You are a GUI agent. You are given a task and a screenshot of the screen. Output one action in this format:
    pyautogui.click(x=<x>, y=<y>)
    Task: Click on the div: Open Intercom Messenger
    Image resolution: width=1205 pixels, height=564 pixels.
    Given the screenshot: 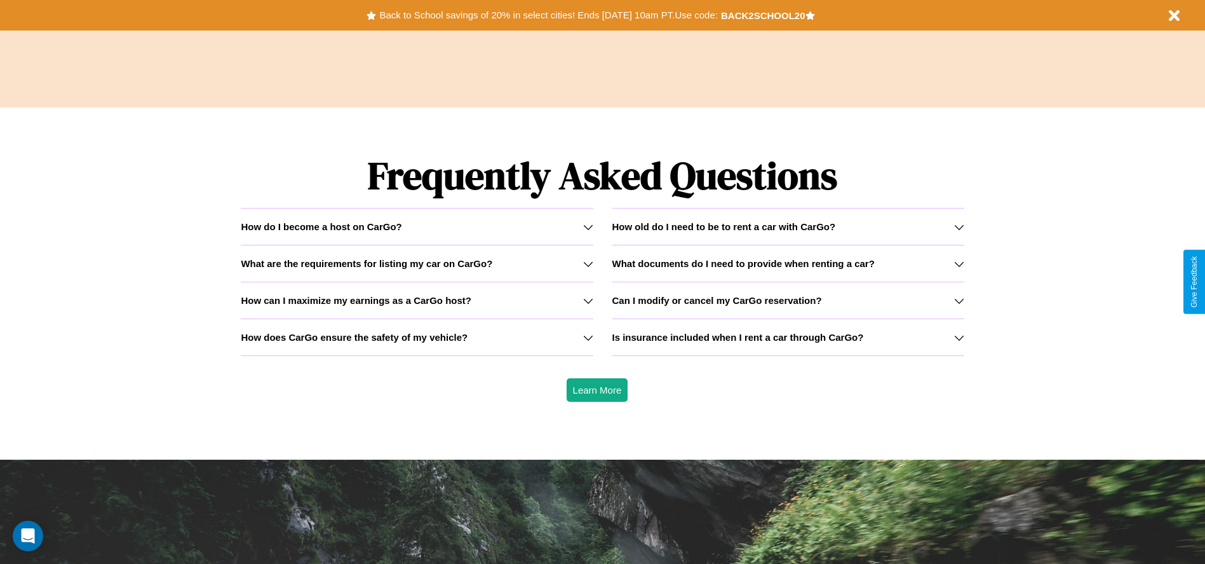 What is the action you would take?
    pyautogui.click(x=28, y=536)
    